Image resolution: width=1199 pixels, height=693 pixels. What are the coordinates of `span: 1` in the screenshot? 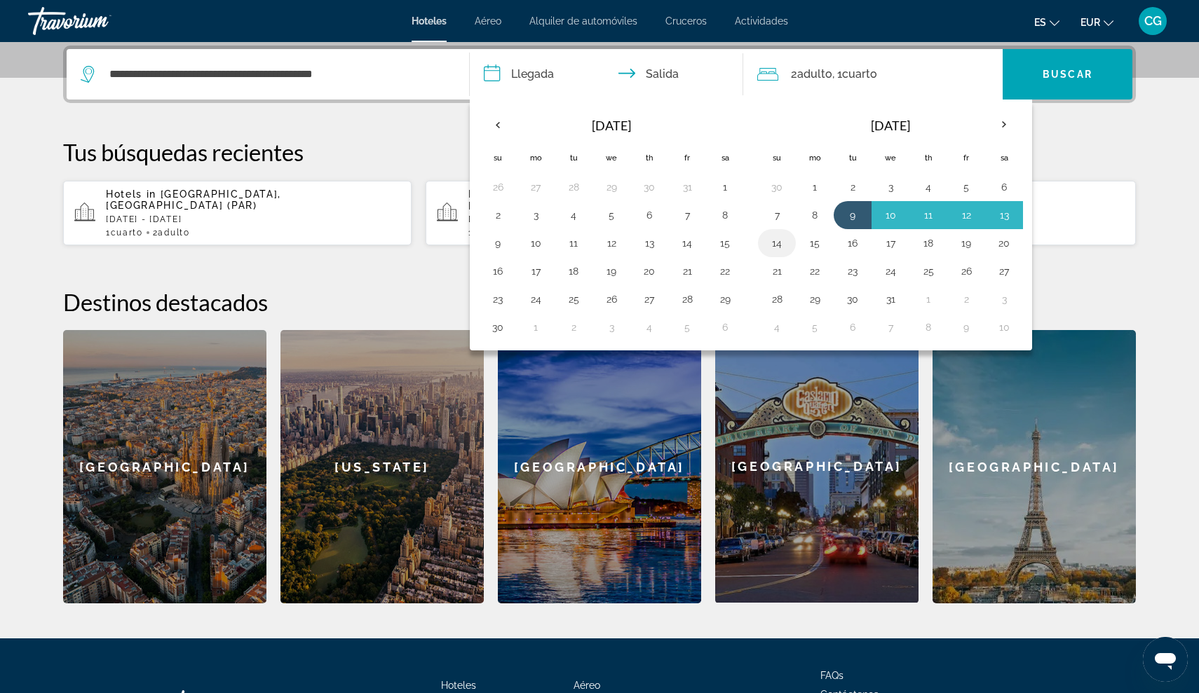 It's located at (487, 233).